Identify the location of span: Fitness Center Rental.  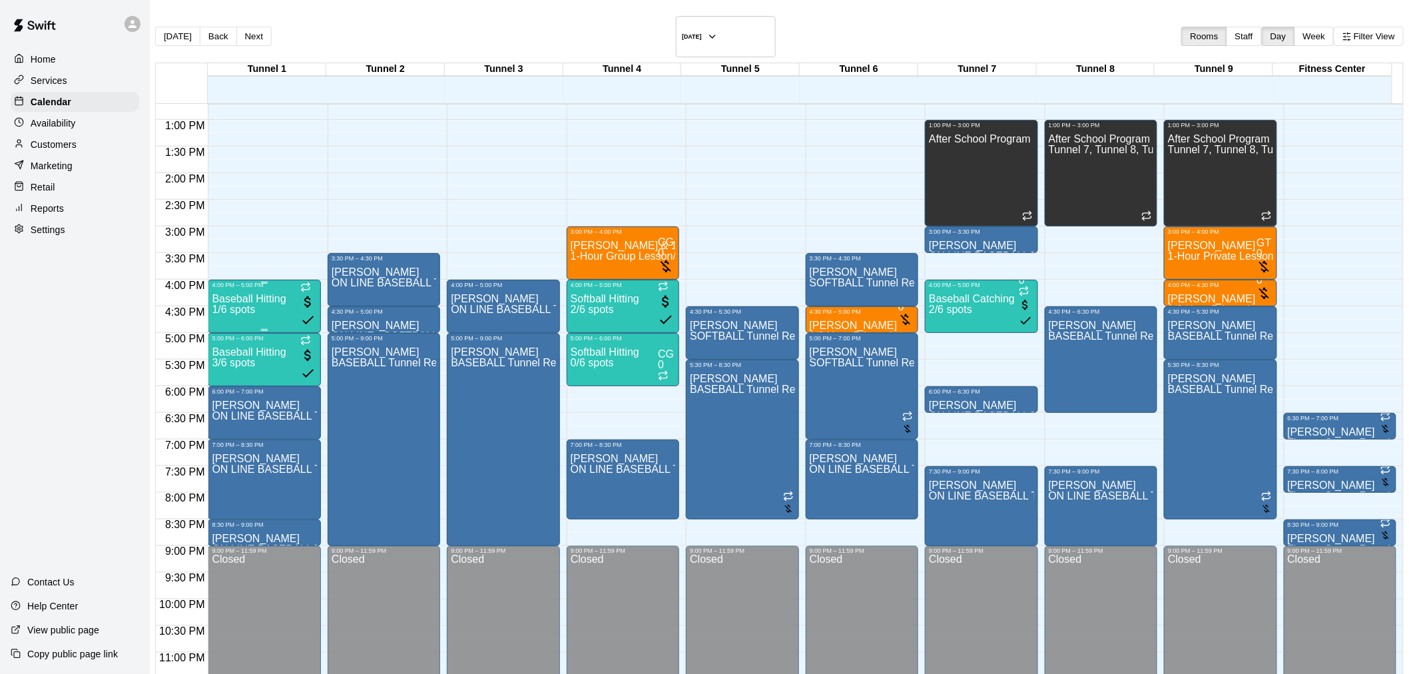
(1339, 442).